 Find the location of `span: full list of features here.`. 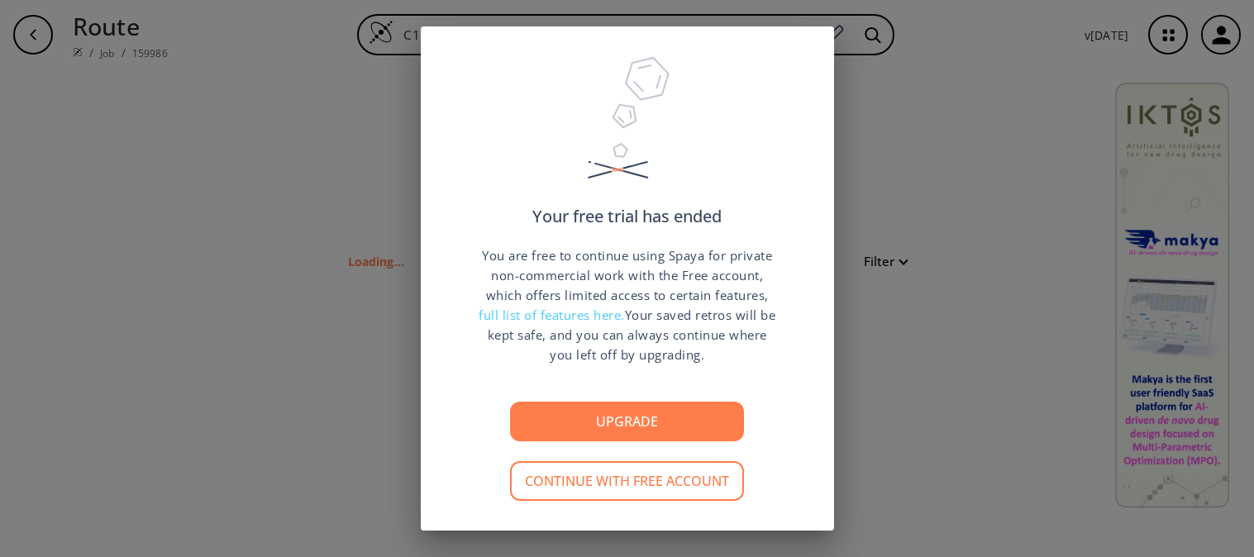

span: full list of features here. is located at coordinates (551, 315).